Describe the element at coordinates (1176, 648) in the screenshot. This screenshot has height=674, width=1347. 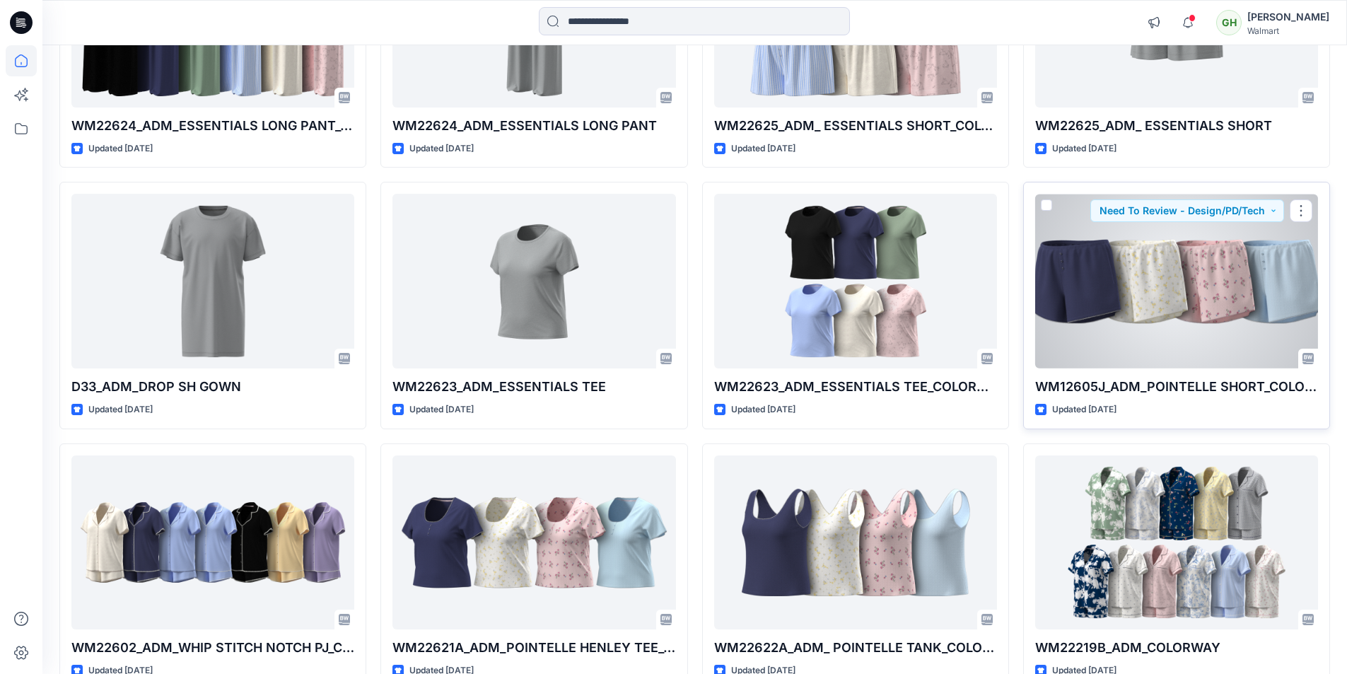
I see `p: WM22219B_ADM_COLORWAY` at that location.